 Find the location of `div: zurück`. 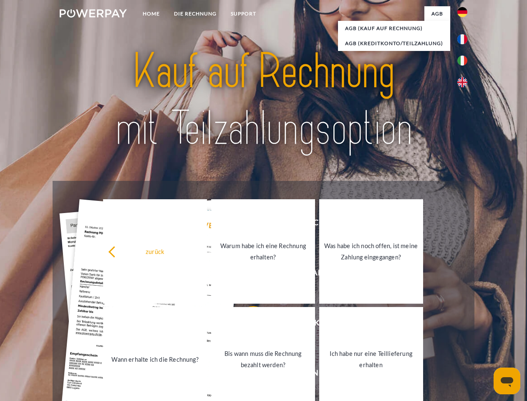

div: zurück is located at coordinates (155, 251).